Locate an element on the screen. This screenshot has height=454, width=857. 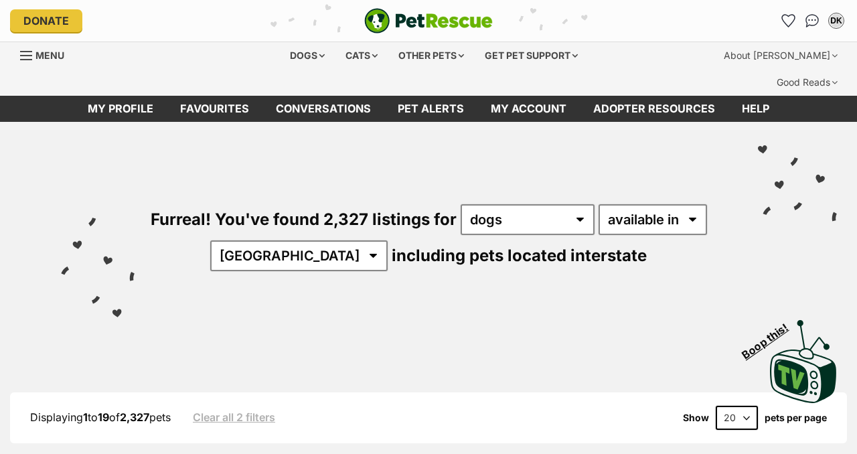
span: Menu is located at coordinates (50, 55).